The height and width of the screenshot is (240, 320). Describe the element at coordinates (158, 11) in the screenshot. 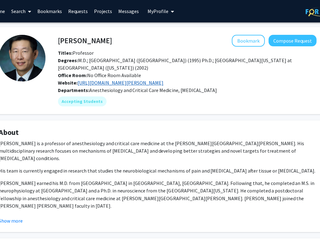

I see `span: My Profile` at that location.